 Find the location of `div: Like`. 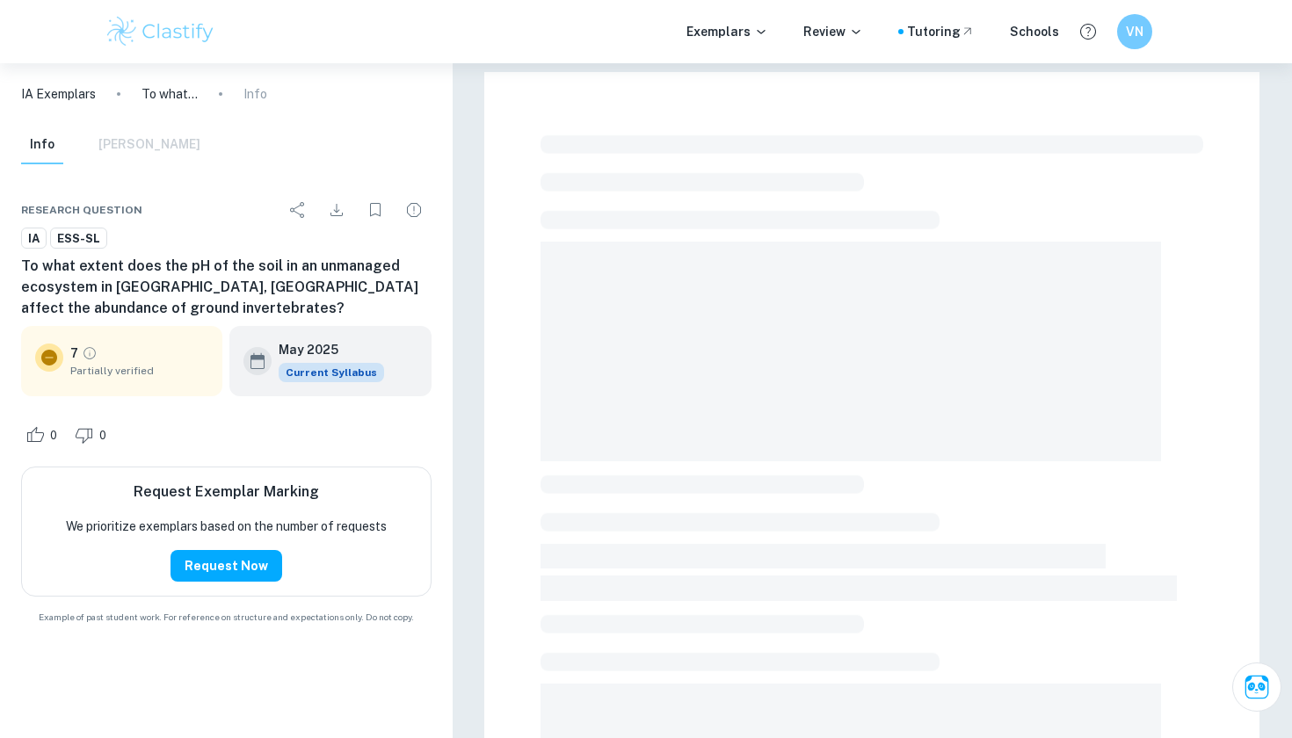

div: Like is located at coordinates (44, 435).